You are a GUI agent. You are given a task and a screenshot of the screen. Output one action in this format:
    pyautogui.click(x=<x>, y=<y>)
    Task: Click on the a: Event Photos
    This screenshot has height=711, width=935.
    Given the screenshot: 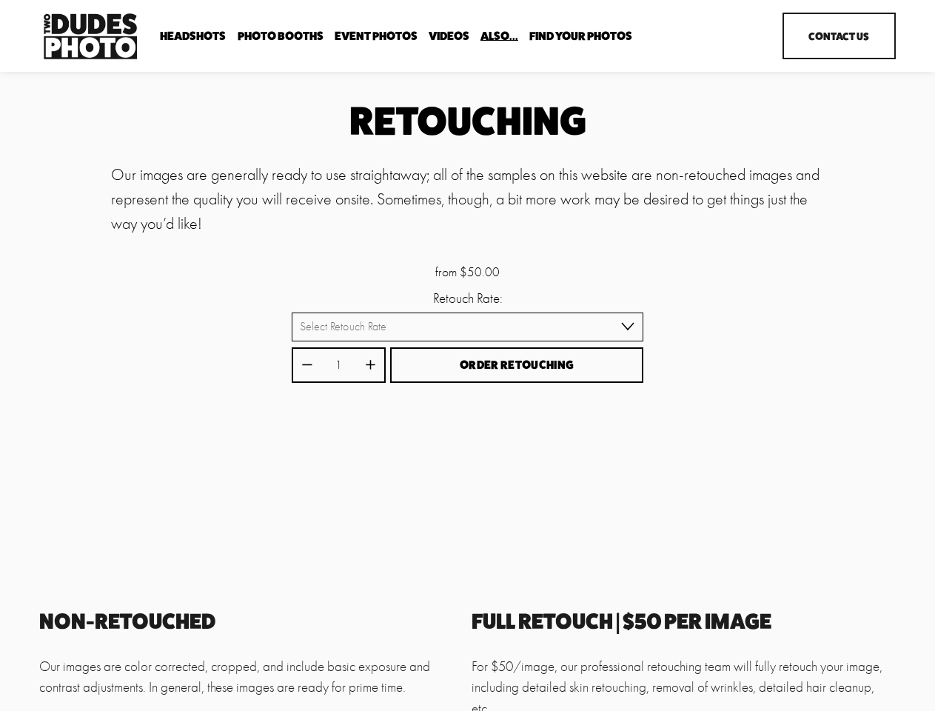 What is the action you would take?
    pyautogui.click(x=376, y=36)
    